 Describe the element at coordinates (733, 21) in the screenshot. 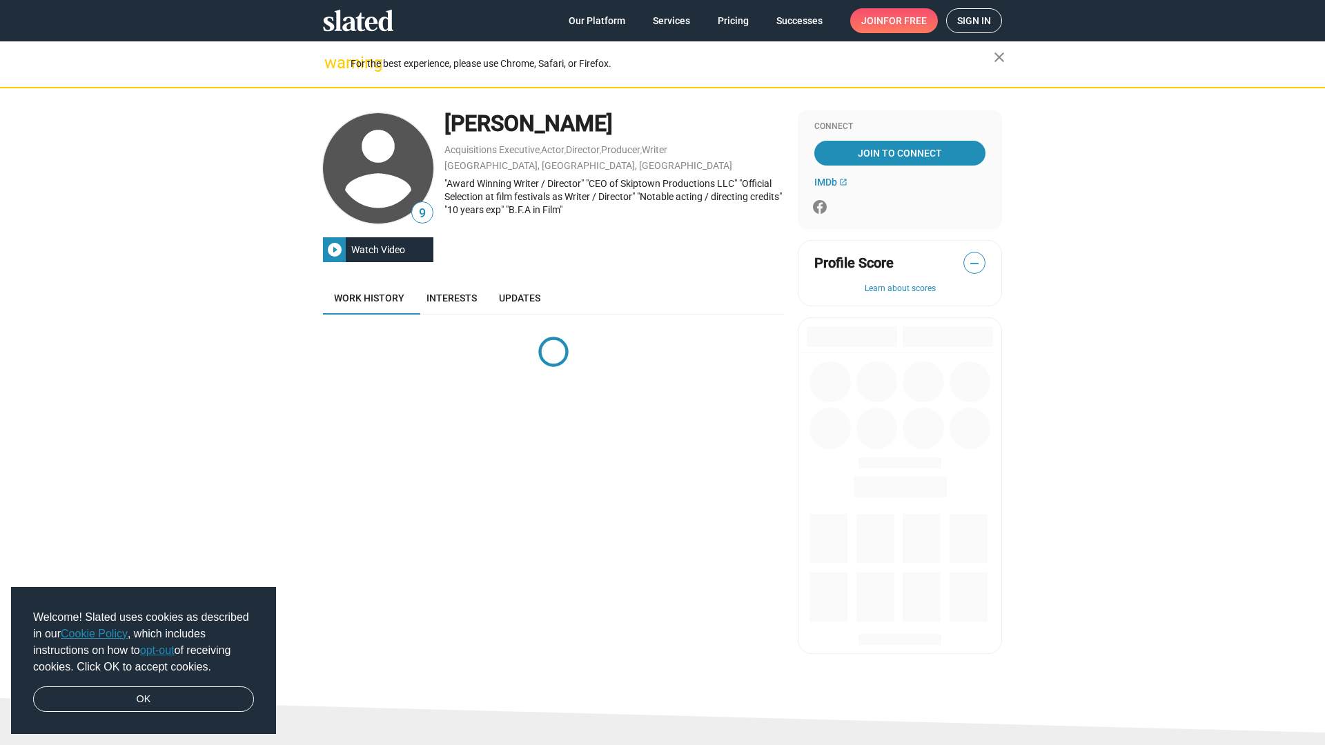

I see `a: Pricing` at that location.